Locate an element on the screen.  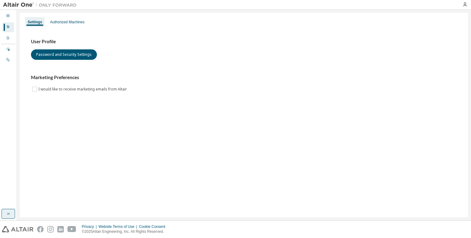
div: User Profile is located at coordinates (8, 27).